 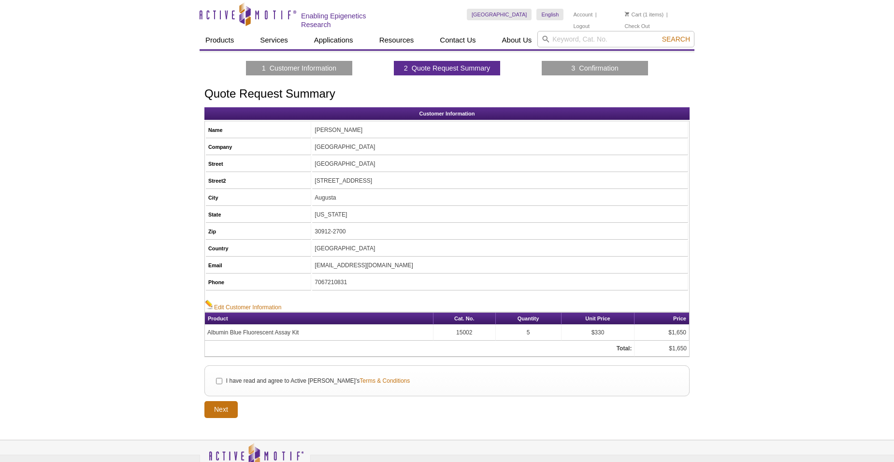 I want to click on h5: State, so click(x=258, y=215).